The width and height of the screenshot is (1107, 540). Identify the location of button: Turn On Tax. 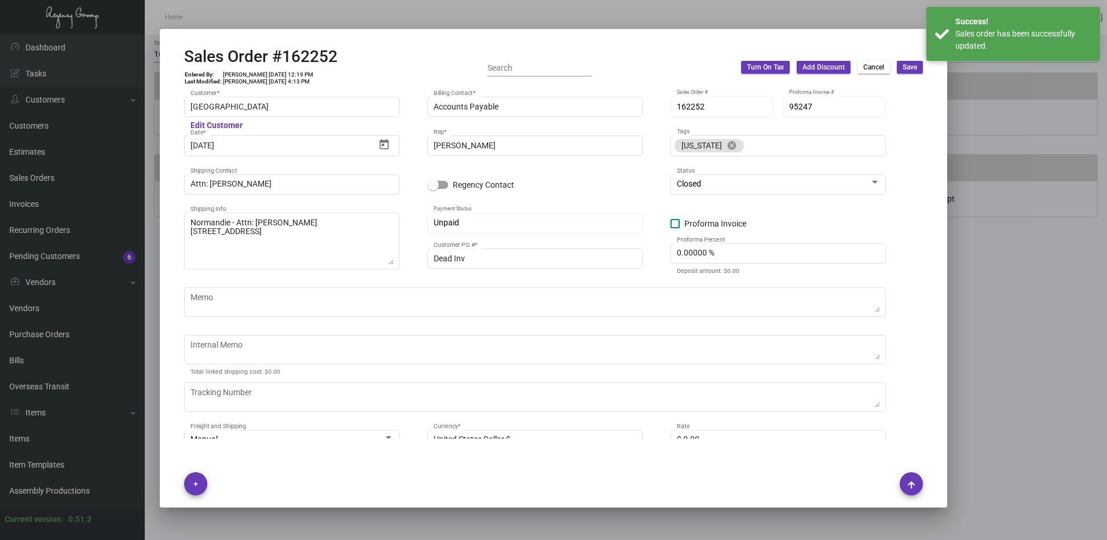
(765, 67).